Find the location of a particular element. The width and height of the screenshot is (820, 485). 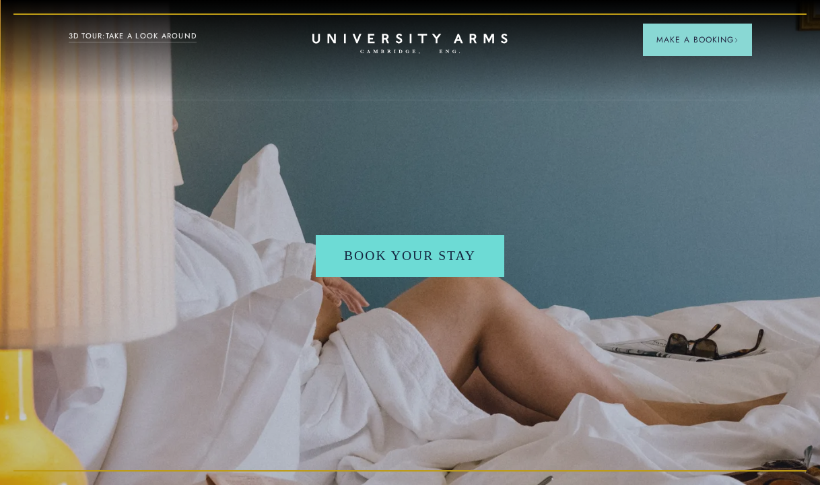

a: Home is located at coordinates (410, 44).